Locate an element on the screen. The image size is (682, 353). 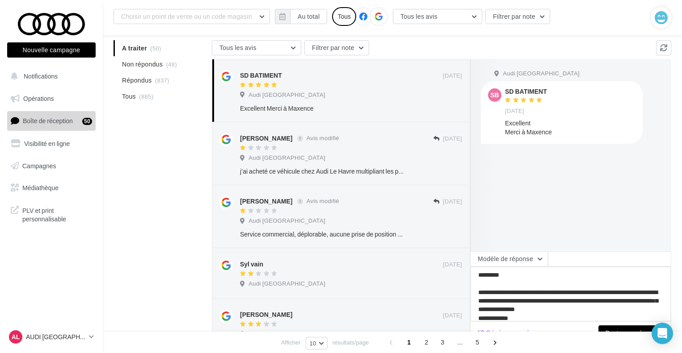
div: Service commercial, déplorable, aucune prise de position favorable vers le client . Véhicule vend... is located at coordinates (322, 234).